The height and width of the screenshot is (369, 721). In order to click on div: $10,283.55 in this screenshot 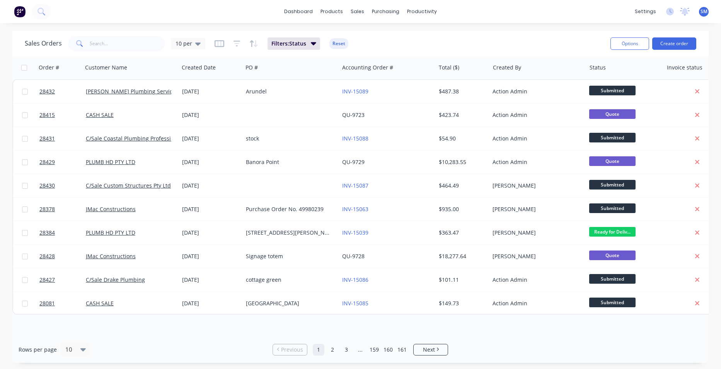, I will do `click(461, 162)`.